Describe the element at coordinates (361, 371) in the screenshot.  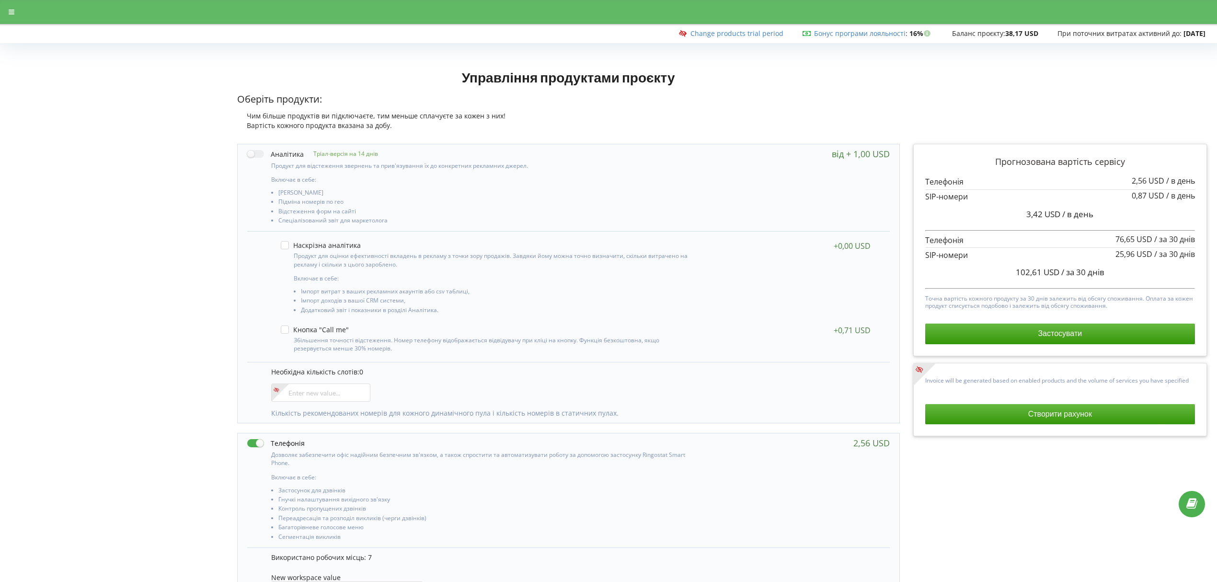
I see `span: 0` at that location.